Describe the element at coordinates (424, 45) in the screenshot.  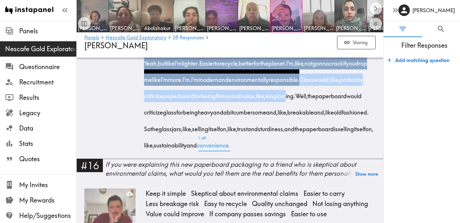
I see `span: Filter Responses` at that location.